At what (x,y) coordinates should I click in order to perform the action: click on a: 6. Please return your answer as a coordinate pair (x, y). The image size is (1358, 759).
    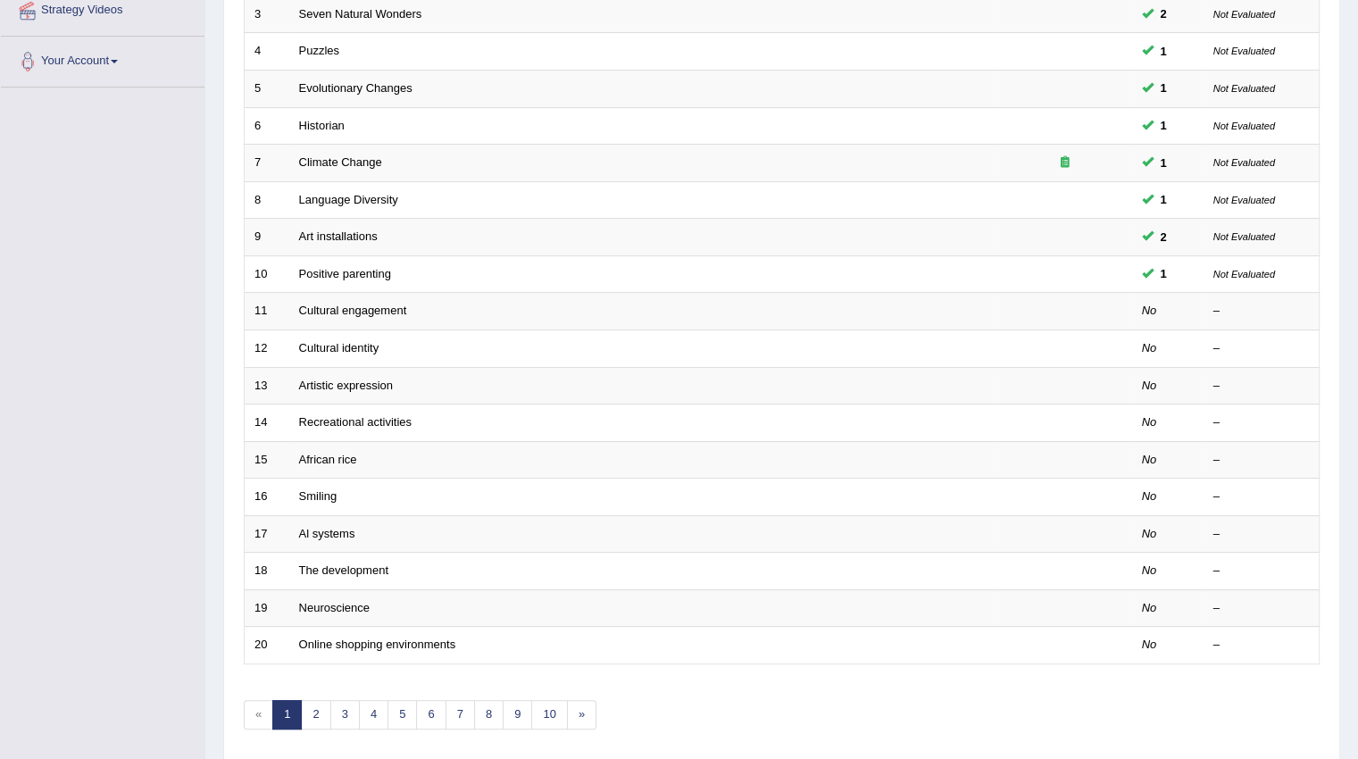
    Looking at the image, I should click on (431, 715).